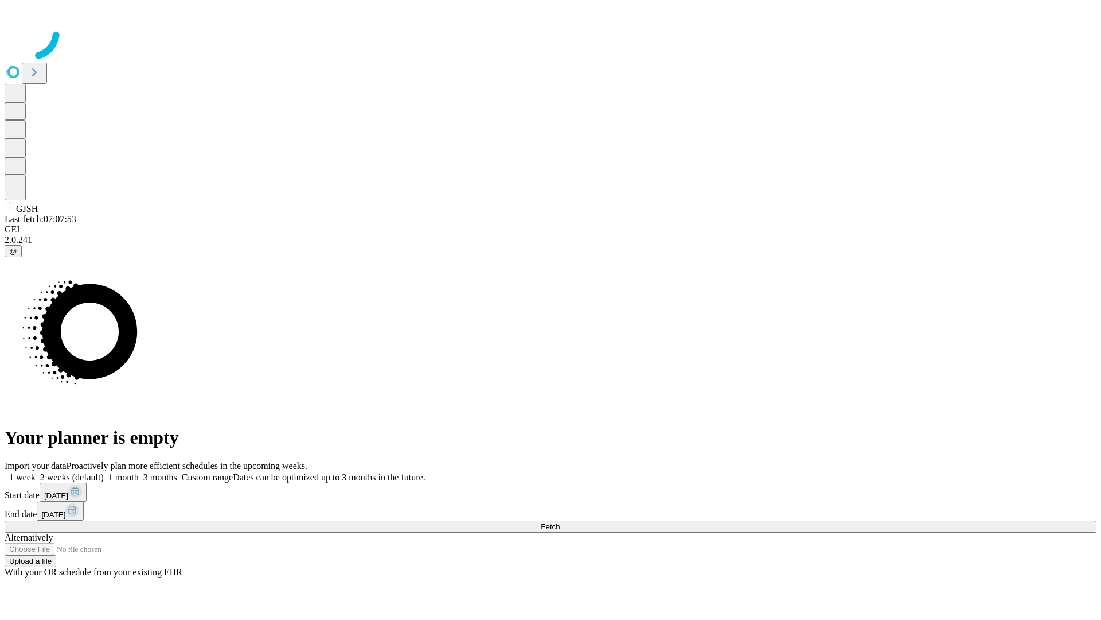 The image size is (1101, 620). What do you see at coordinates (123, 477) in the screenshot?
I see `span: 1 month` at bounding box center [123, 477].